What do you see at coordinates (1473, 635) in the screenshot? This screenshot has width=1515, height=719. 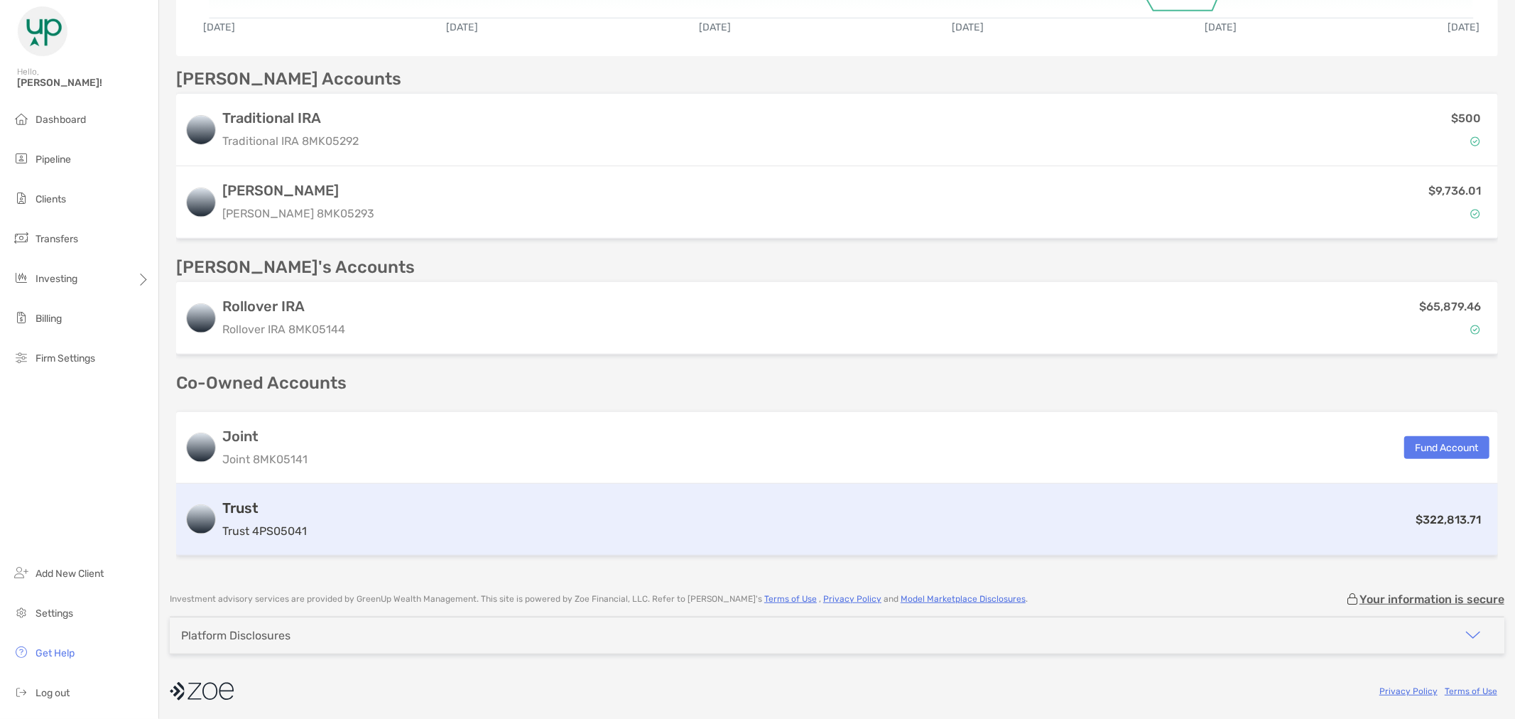 I see `img: icon arrow` at bounding box center [1473, 635].